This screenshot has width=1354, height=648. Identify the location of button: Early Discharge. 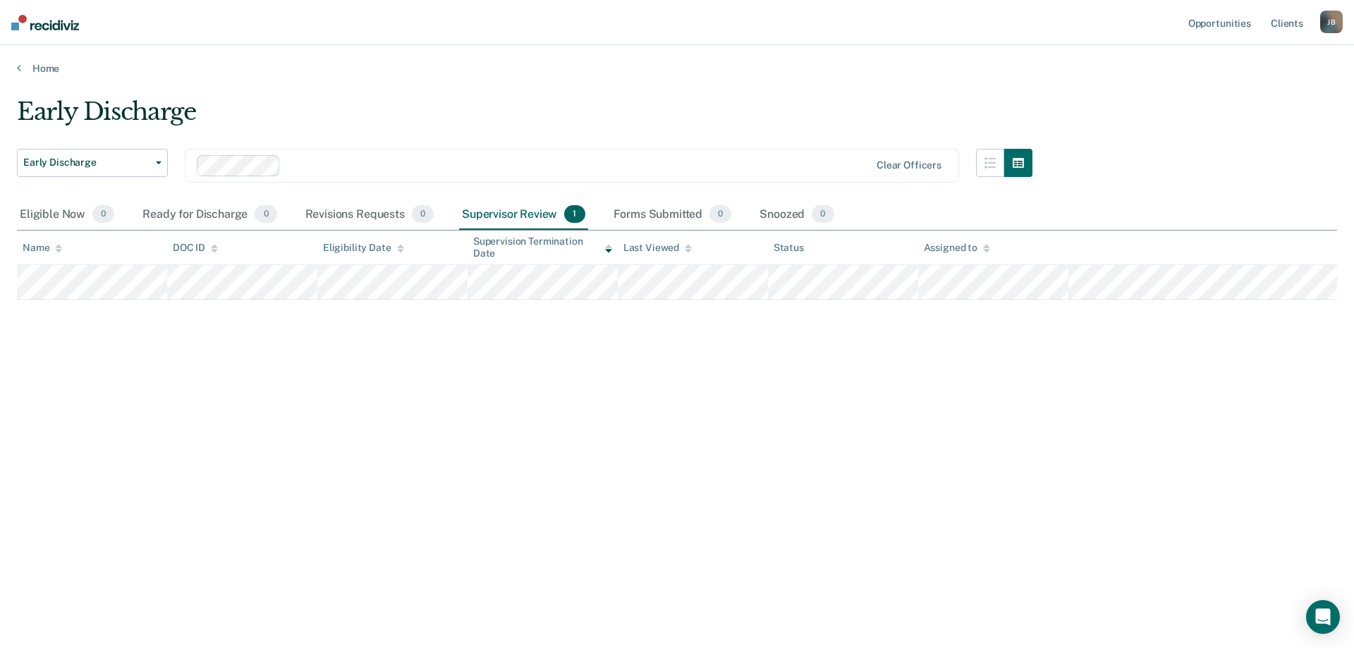
(92, 163).